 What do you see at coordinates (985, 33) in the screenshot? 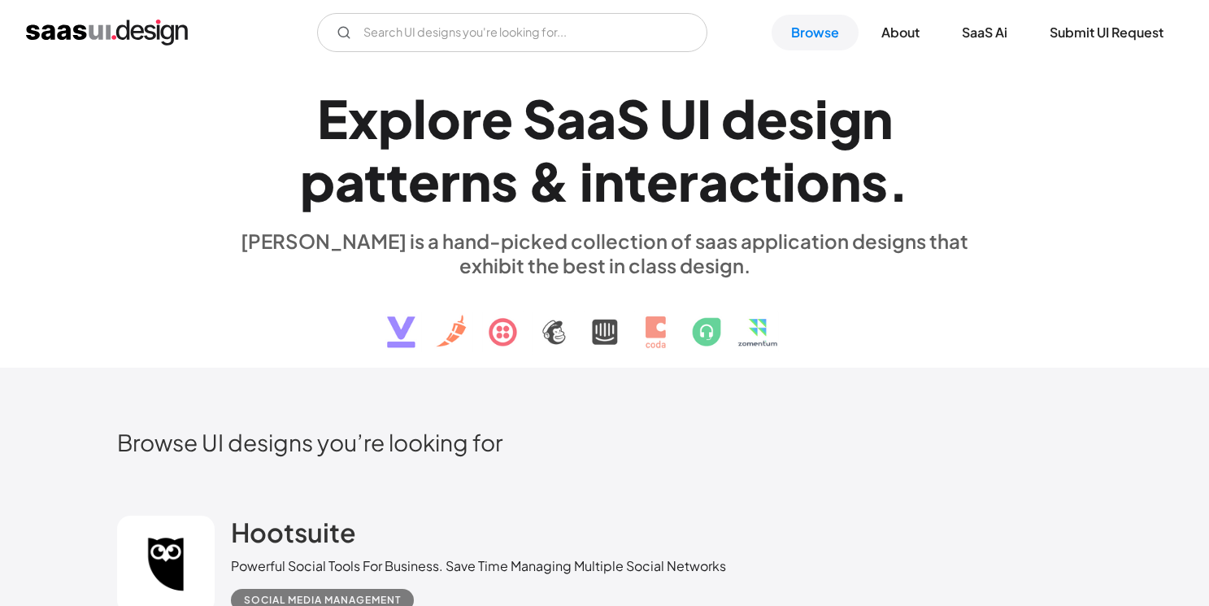
I see `a: SaaS Ai` at bounding box center [985, 33].